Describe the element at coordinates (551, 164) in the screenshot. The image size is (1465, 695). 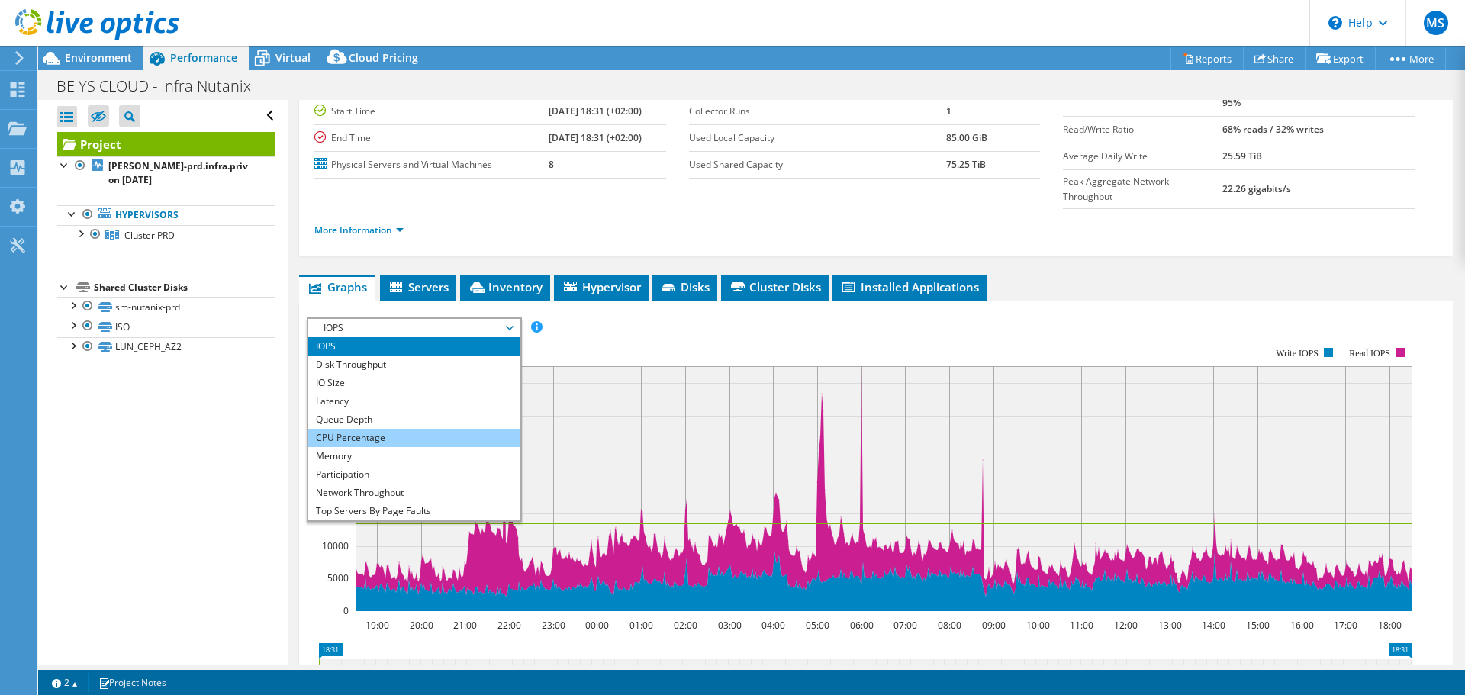
I see `b: 8` at that location.